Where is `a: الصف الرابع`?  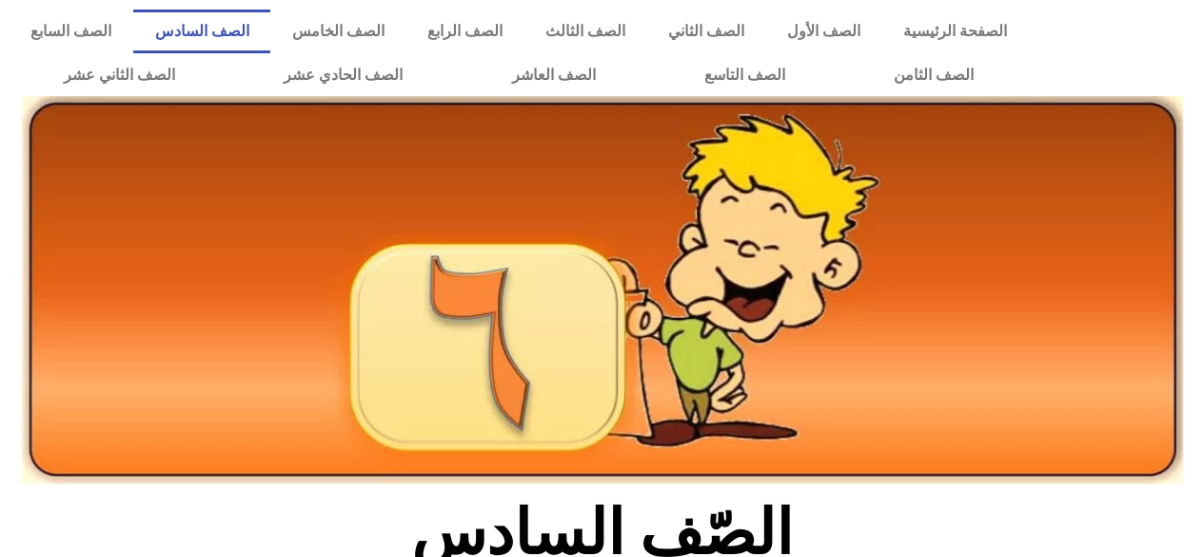
a: الصف الرابع is located at coordinates (465, 31).